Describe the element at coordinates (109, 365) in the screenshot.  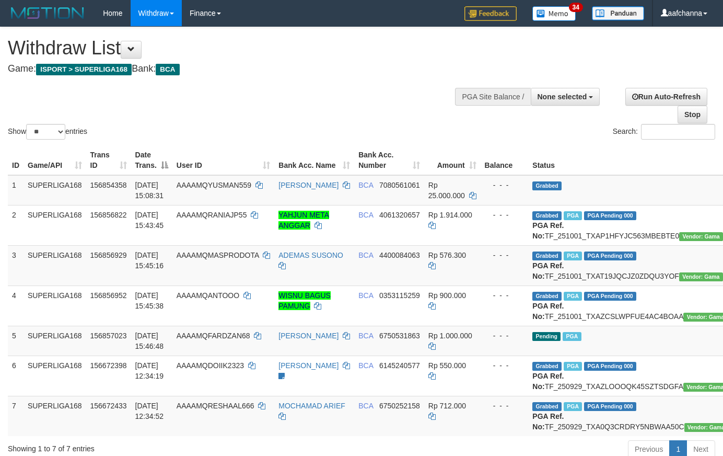
I see `span: 156672398` at that location.